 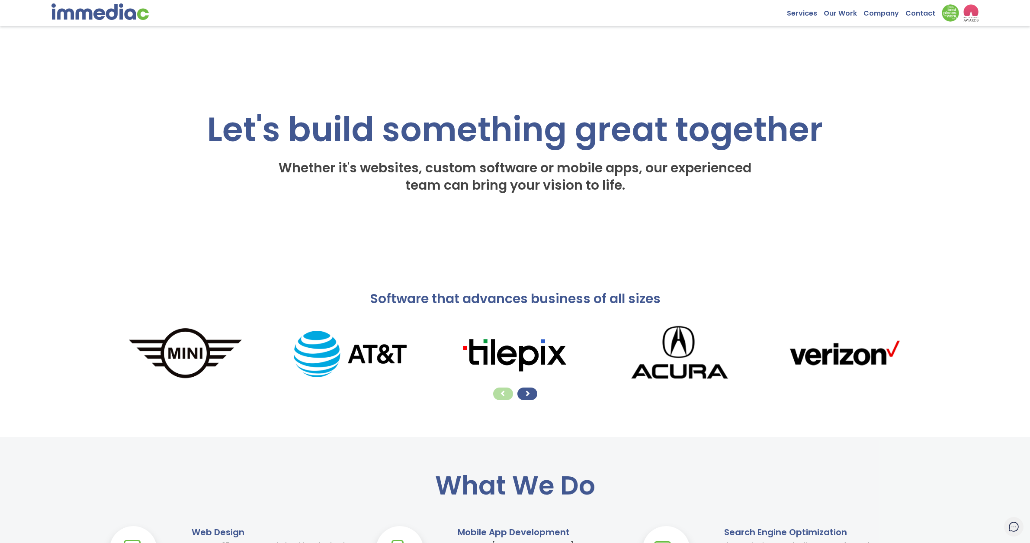 What do you see at coordinates (100, 12) in the screenshot?
I see `img: immediac` at bounding box center [100, 12].